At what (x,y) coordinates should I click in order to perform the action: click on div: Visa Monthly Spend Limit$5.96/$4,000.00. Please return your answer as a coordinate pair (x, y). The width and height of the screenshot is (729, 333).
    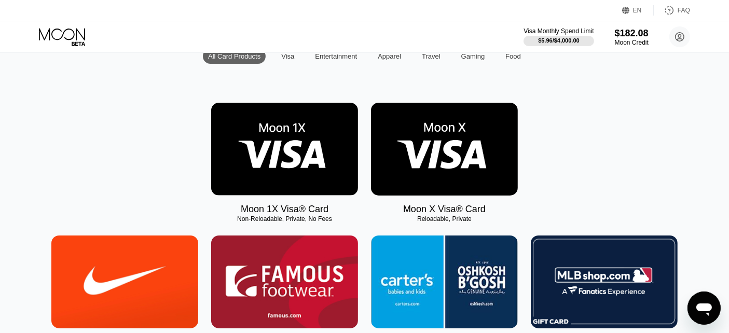
    Looking at the image, I should click on (558, 37).